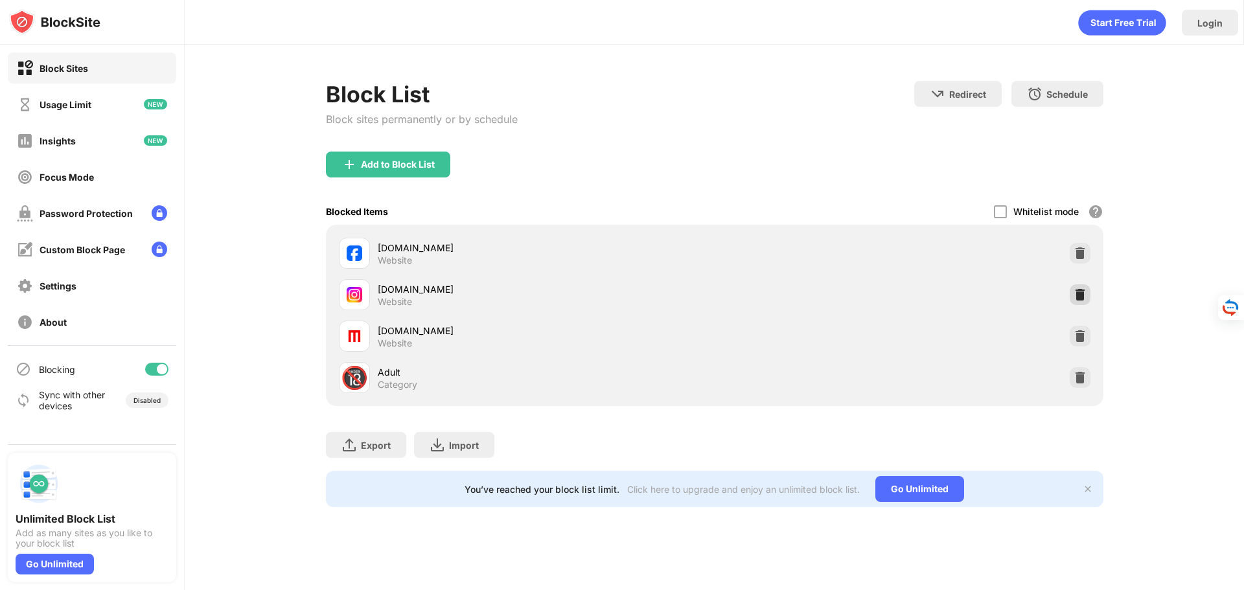 The image size is (1244, 590). Describe the element at coordinates (25, 322) in the screenshot. I see `img: about-off.svg` at that location.